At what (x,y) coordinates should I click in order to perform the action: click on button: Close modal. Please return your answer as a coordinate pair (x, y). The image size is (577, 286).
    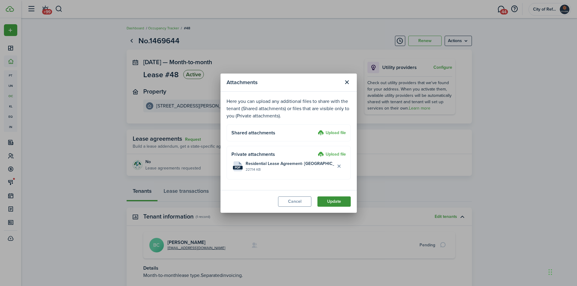
    Looking at the image, I should click on (347, 82).